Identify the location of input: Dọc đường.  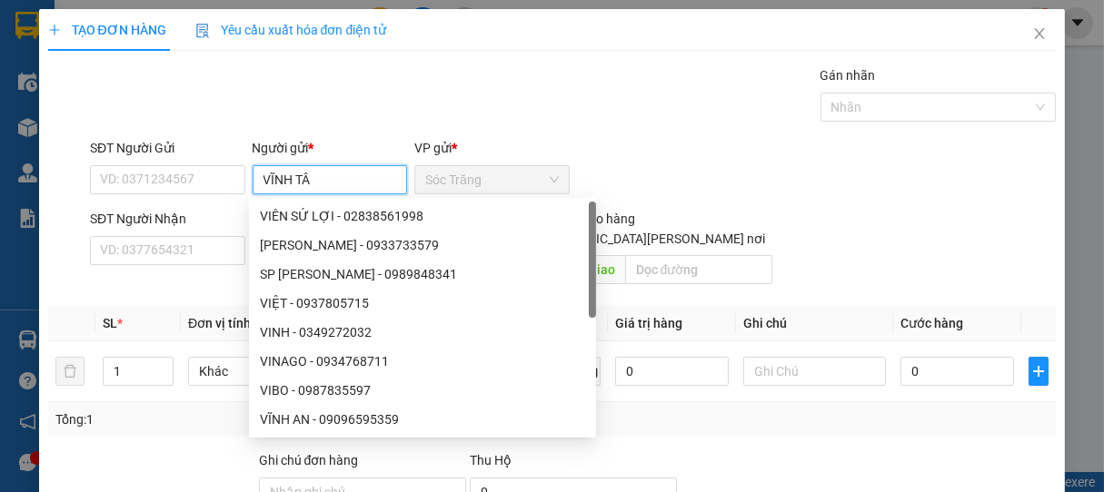
(698, 270).